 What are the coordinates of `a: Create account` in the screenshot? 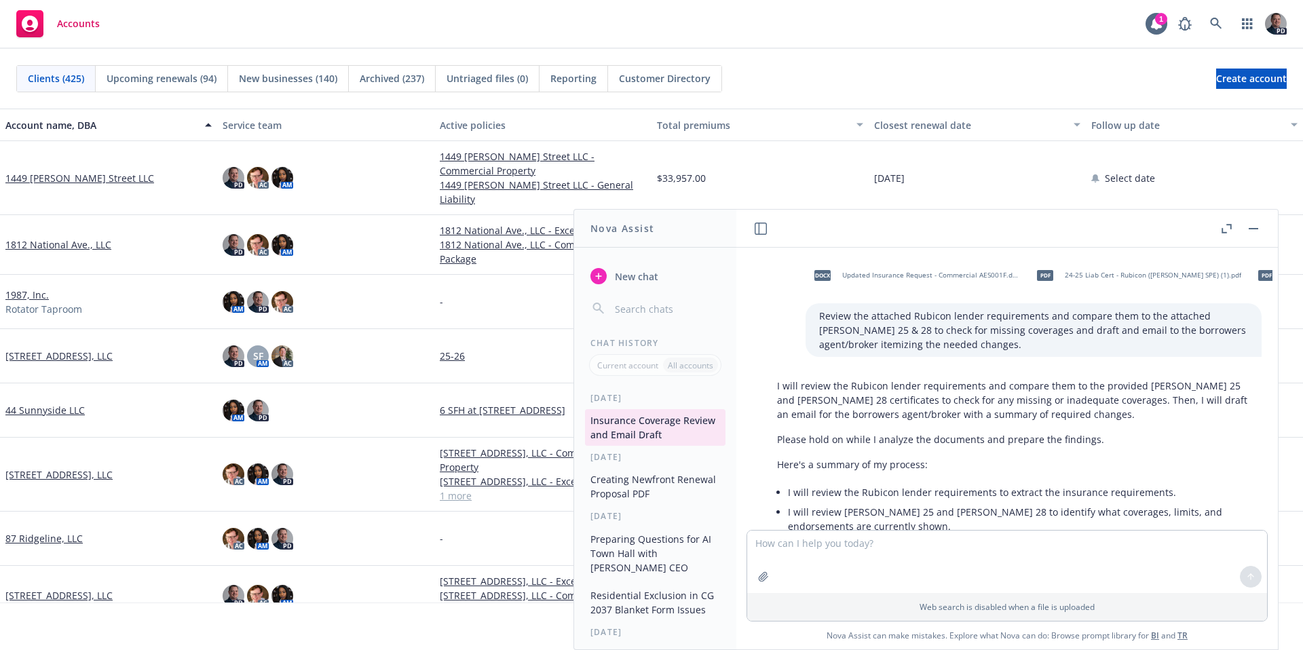 It's located at (1251, 79).